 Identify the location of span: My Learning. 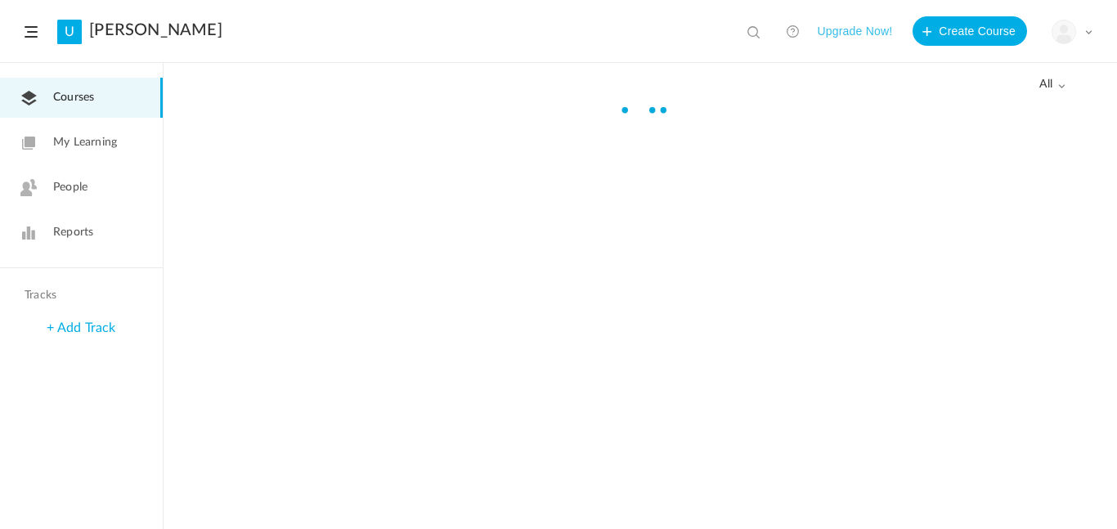
(85, 142).